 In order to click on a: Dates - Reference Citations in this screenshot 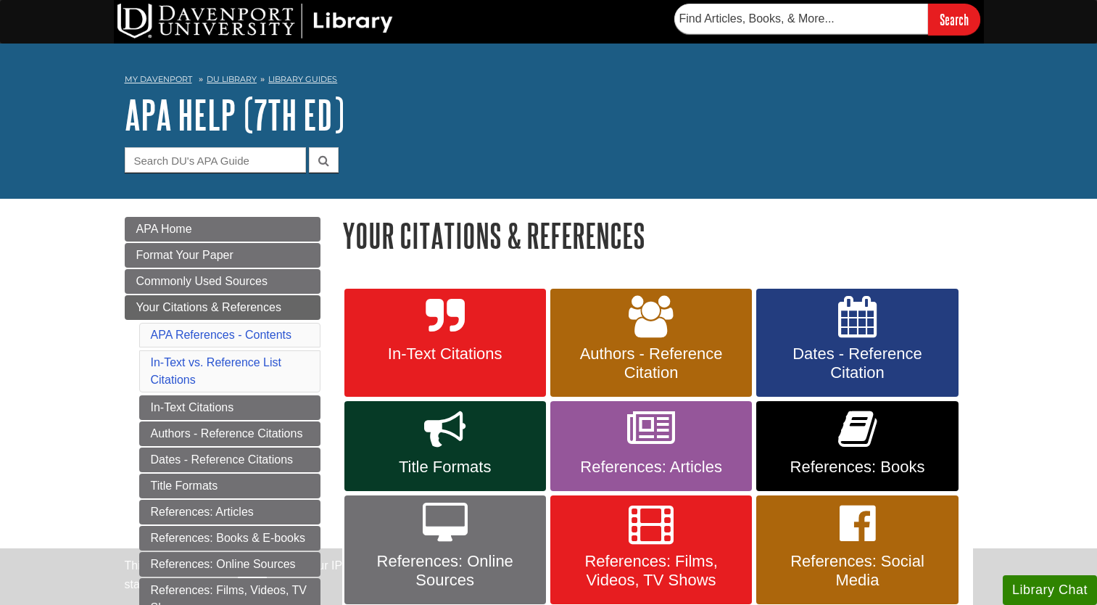, I will do `click(230, 460)`.